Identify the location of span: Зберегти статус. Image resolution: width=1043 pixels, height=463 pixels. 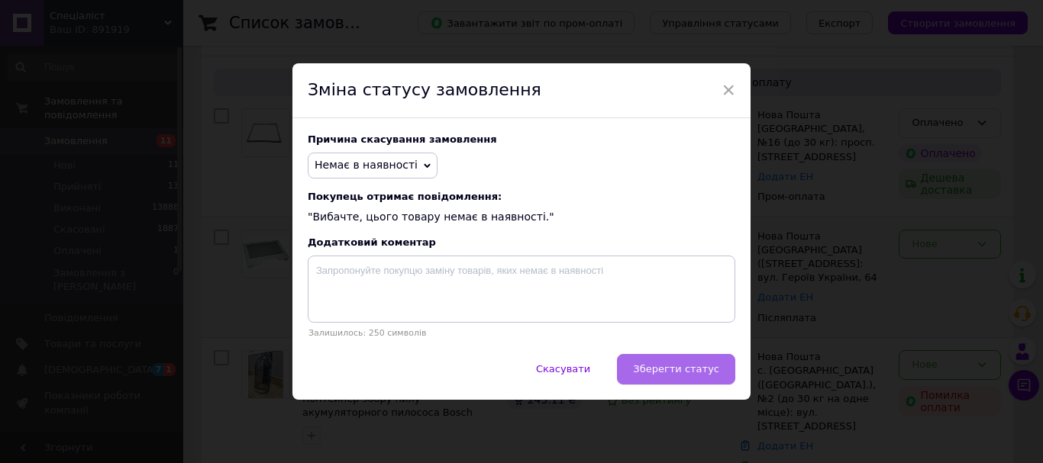
(676, 369).